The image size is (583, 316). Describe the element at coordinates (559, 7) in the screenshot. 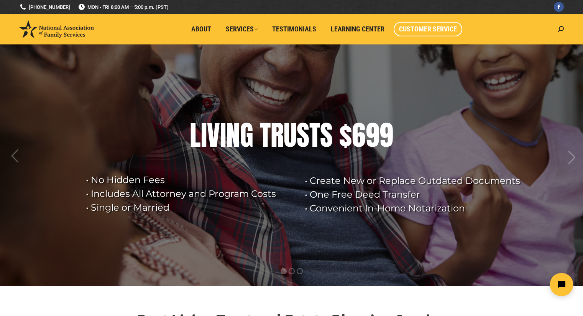

I see `a: Facebook page opens in new window` at that location.